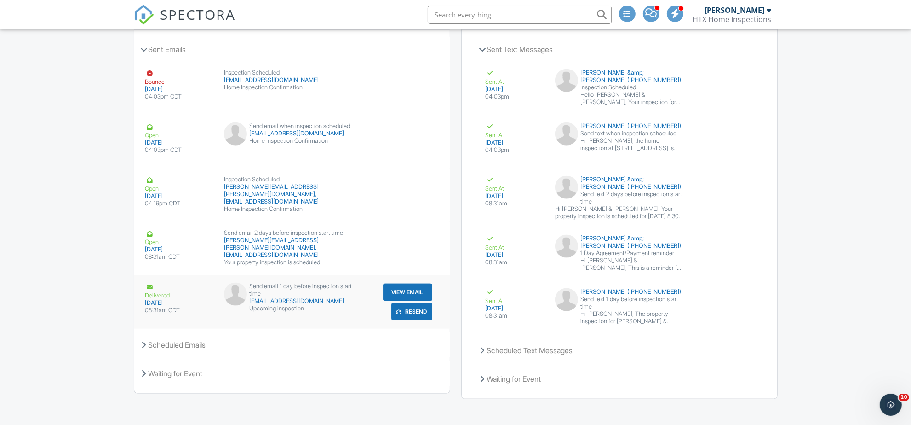 The height and width of the screenshot is (425, 911). What do you see at coordinates (904, 397) in the screenshot?
I see `span: 10` at bounding box center [904, 397].